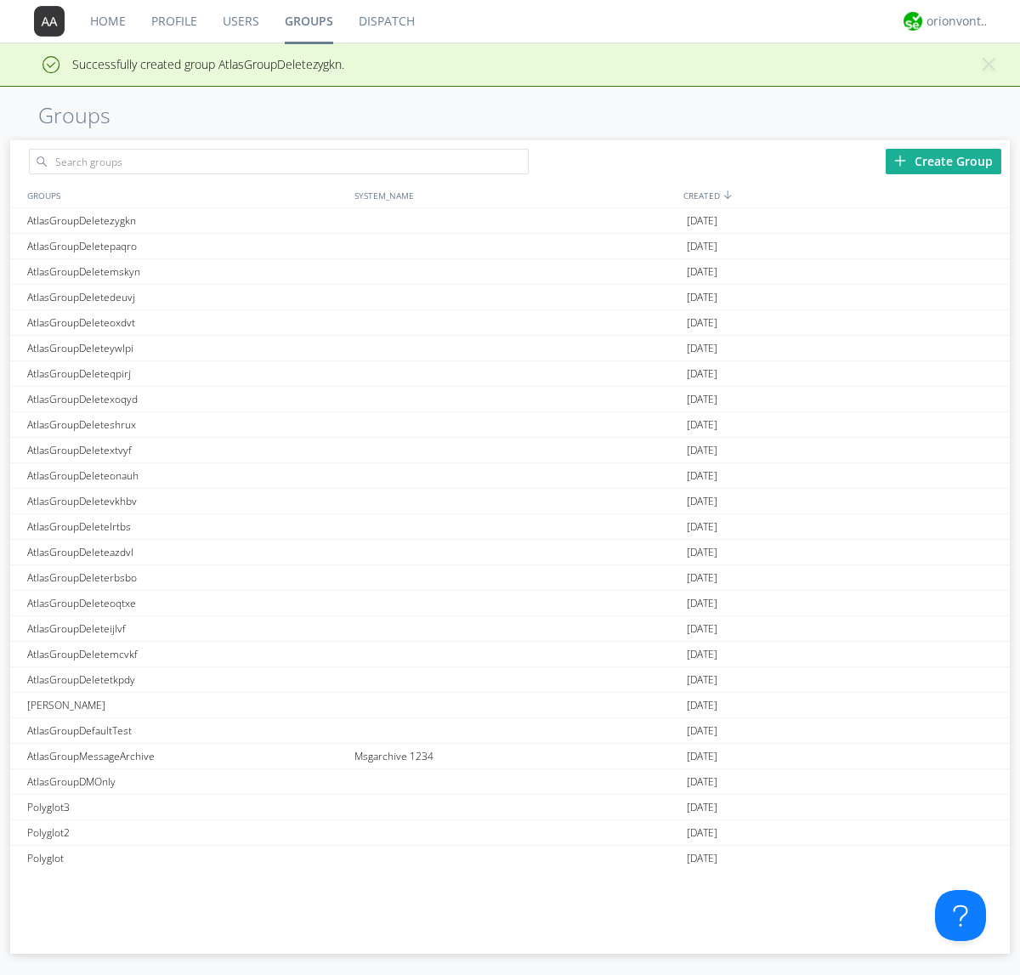 The width and height of the screenshot is (1020, 975). What do you see at coordinates (186, 424) in the screenshot?
I see `div: AtlasGroupDeleteshrux` at bounding box center [186, 424].